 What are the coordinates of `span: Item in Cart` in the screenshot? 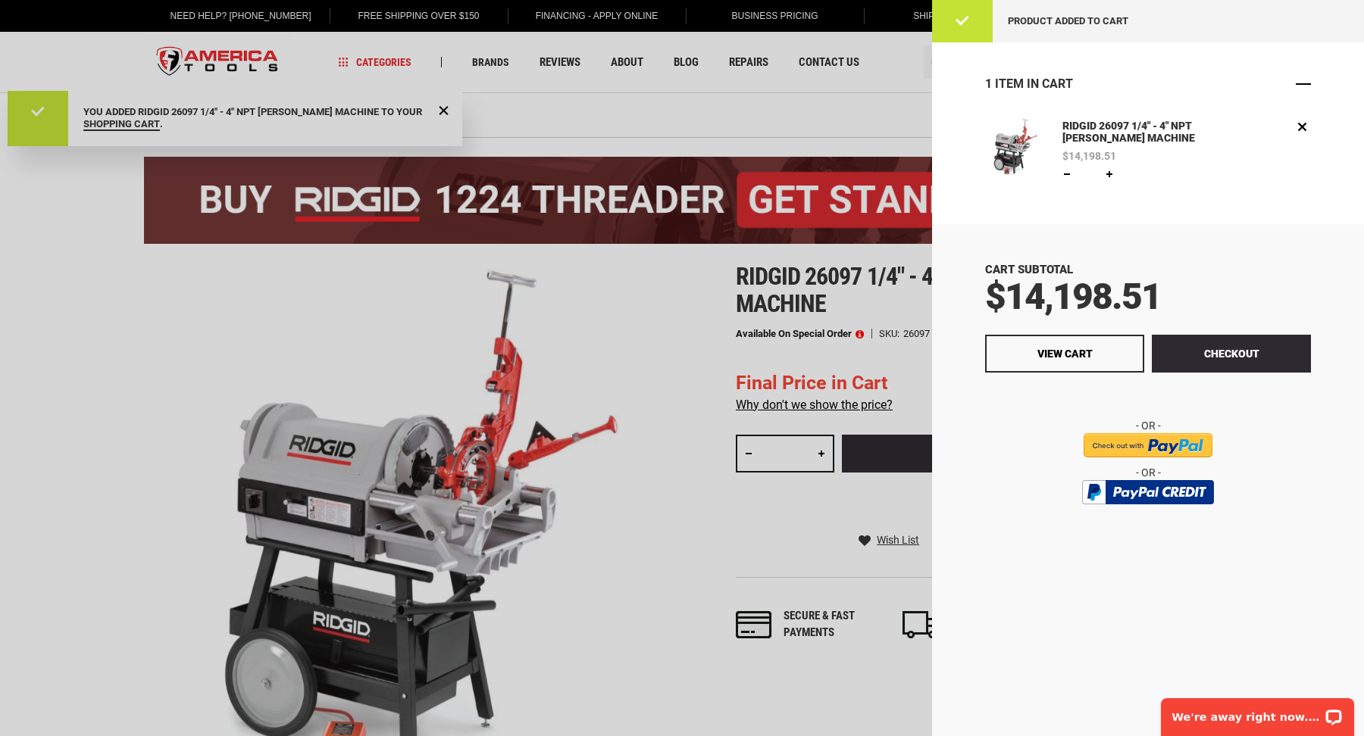 It's located at (1033, 83).